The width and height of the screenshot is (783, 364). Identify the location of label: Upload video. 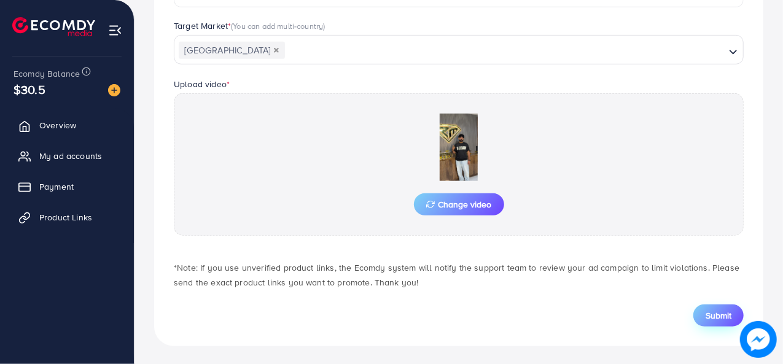
(202, 84).